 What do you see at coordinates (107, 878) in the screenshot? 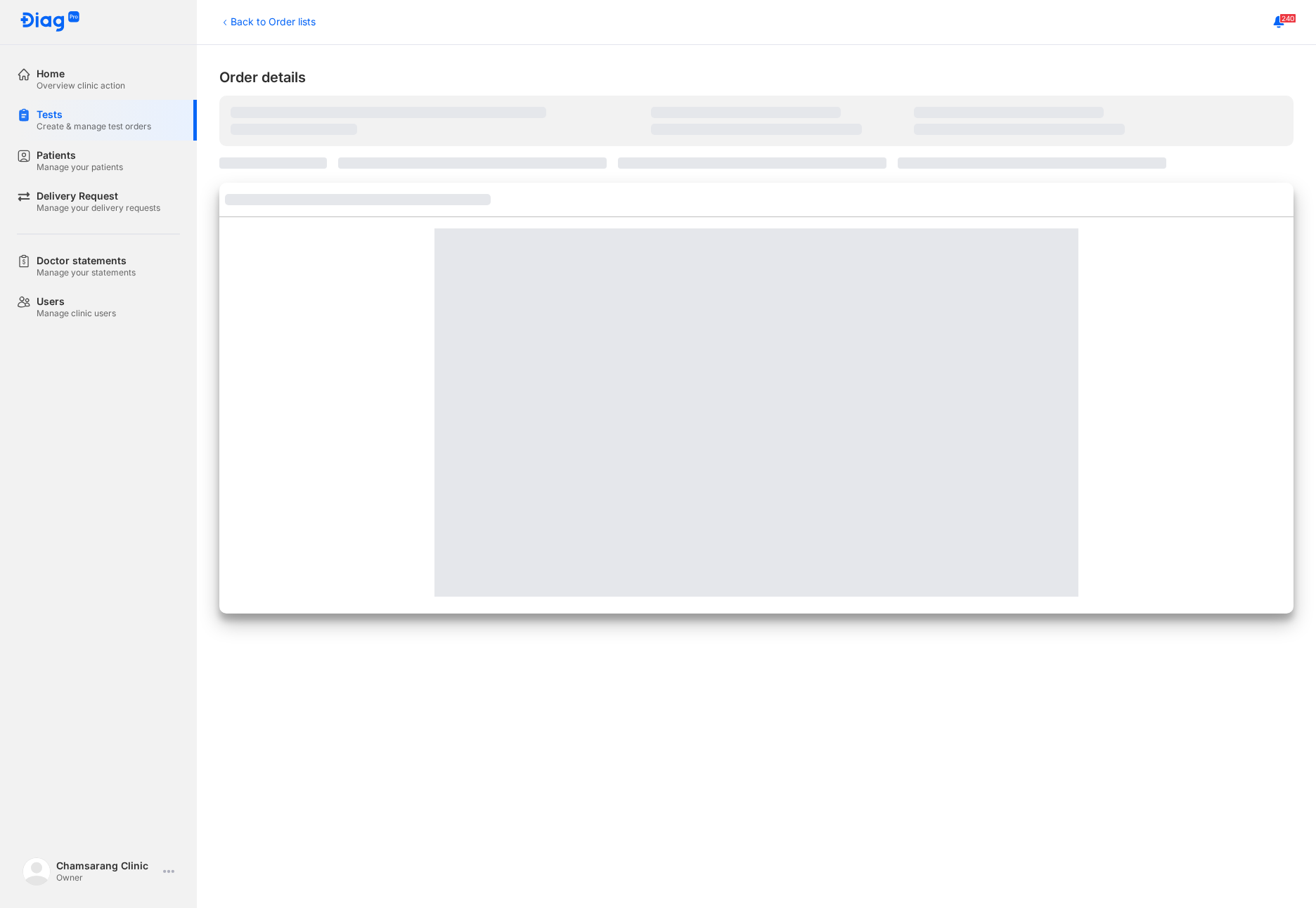
I see `div: Owner` at bounding box center [107, 878].